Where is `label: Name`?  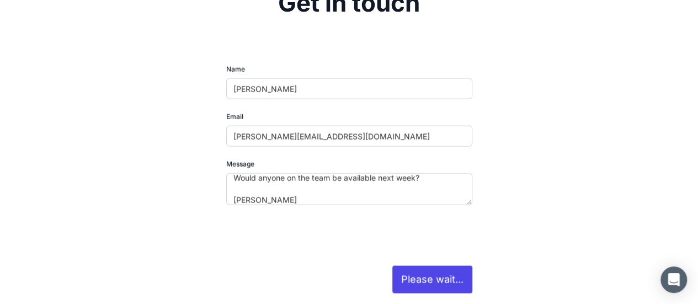
label: Name is located at coordinates (349, 69).